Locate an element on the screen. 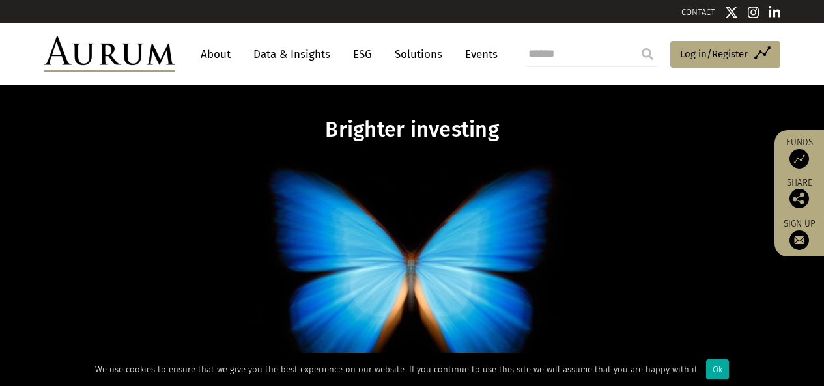 Image resolution: width=824 pixels, height=386 pixels. a: Log in/Register is located at coordinates (725, 55).